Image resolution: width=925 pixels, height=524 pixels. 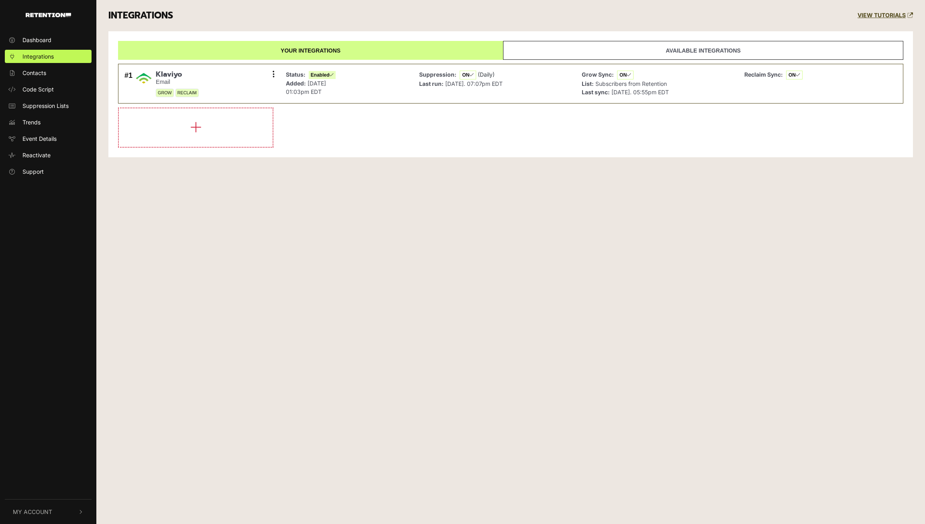 What do you see at coordinates (177, 75) in the screenshot?
I see `span: Klaviyo` at bounding box center [177, 75].